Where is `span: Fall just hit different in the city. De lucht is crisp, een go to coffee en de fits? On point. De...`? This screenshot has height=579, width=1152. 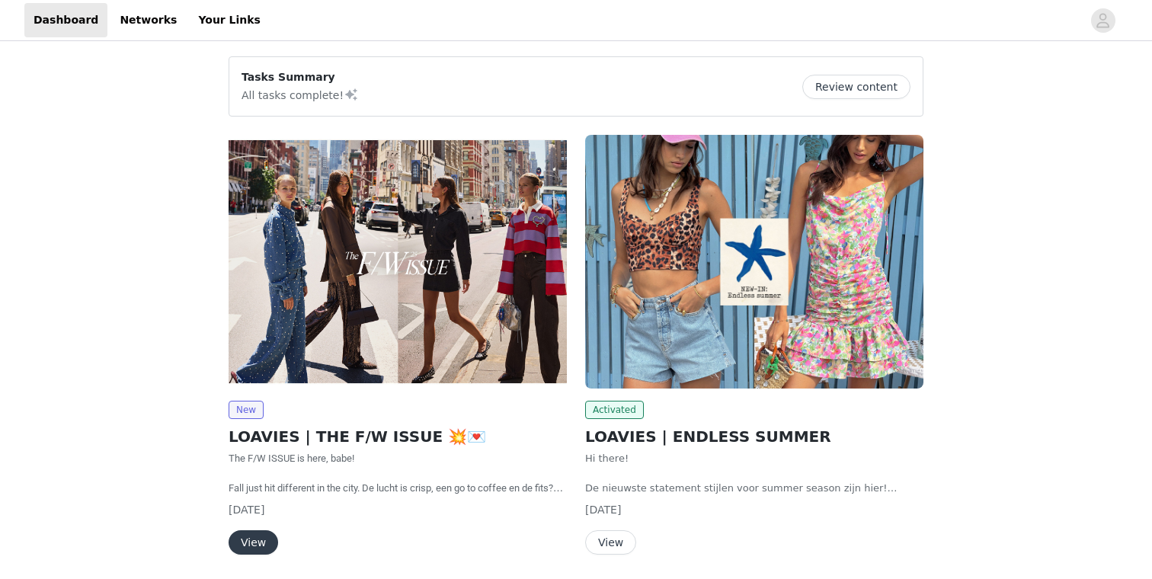 span: Fall just hit different in the city. De lucht is crisp, een go to coffee en de fits? On point. De... is located at coordinates (395, 510).